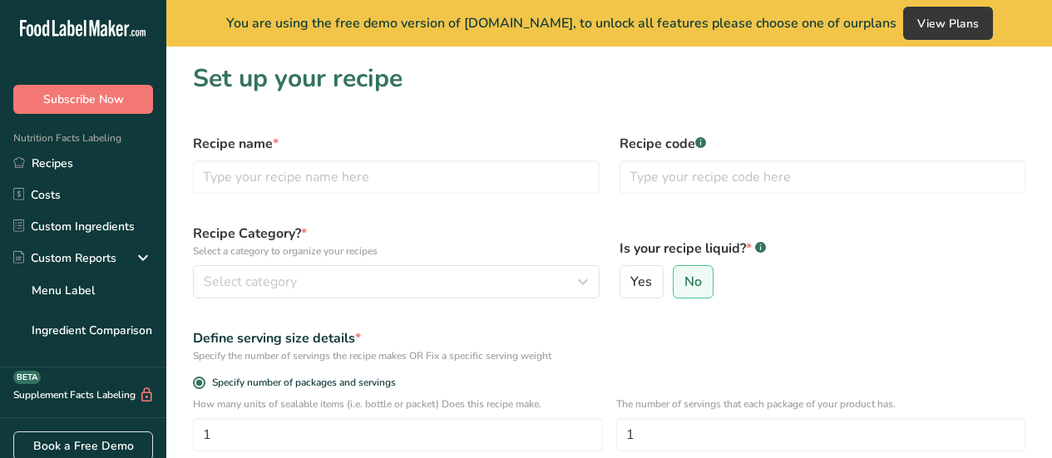  Describe the element at coordinates (609, 356) in the screenshot. I see `div: Specify the number of servings the recipe makes OR Fix a specific serving weight` at that location.